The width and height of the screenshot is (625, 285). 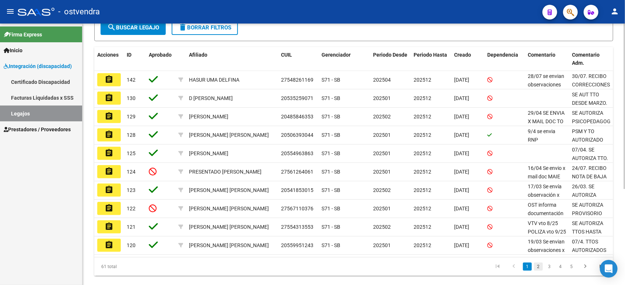 What do you see at coordinates (503, 55) in the screenshot?
I see `span: Dependencia` at bounding box center [503, 55].